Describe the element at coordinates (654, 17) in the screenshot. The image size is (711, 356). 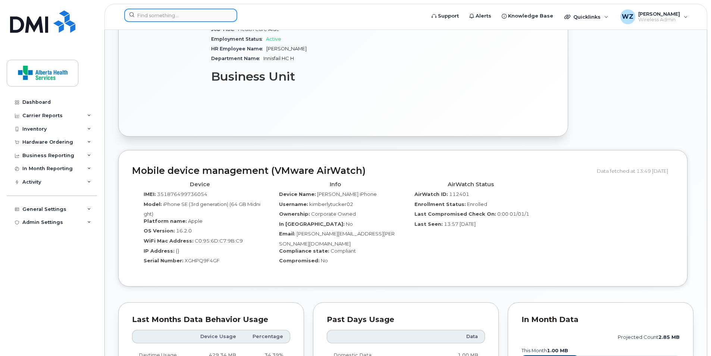
I see `div: Wei Zhou` at that location.